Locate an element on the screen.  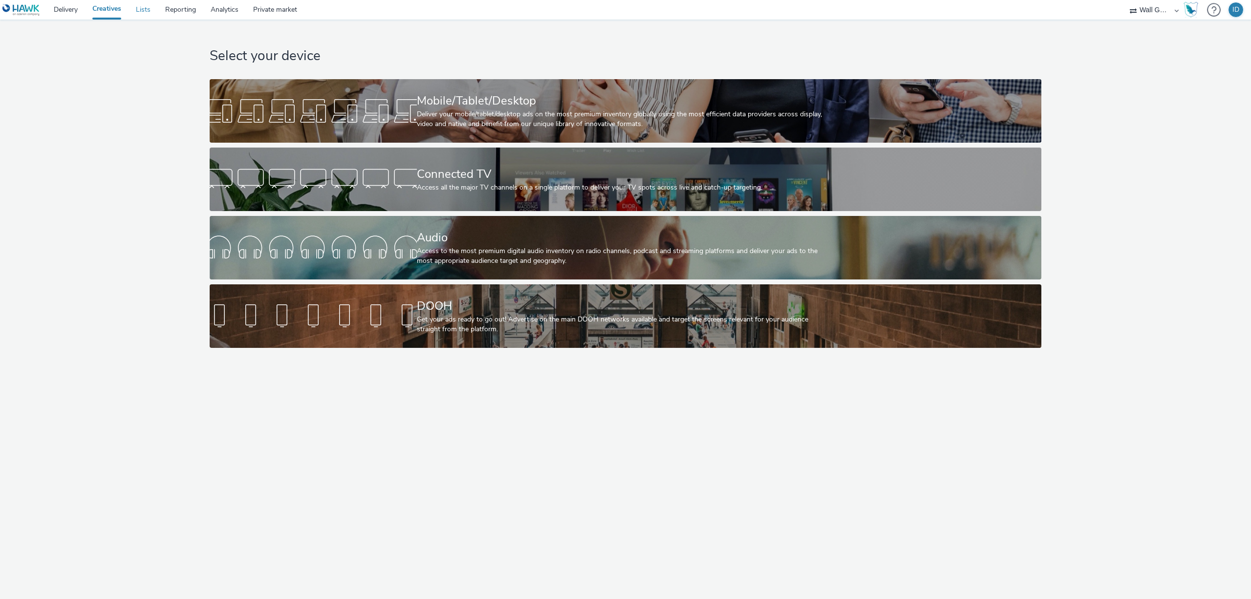
div: Connected TV is located at coordinates (624, 174).